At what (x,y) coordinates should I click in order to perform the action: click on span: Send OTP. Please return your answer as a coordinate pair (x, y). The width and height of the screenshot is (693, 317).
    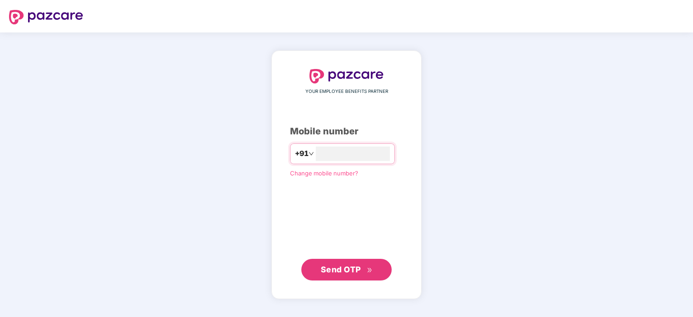
    Looking at the image, I should click on (340, 270).